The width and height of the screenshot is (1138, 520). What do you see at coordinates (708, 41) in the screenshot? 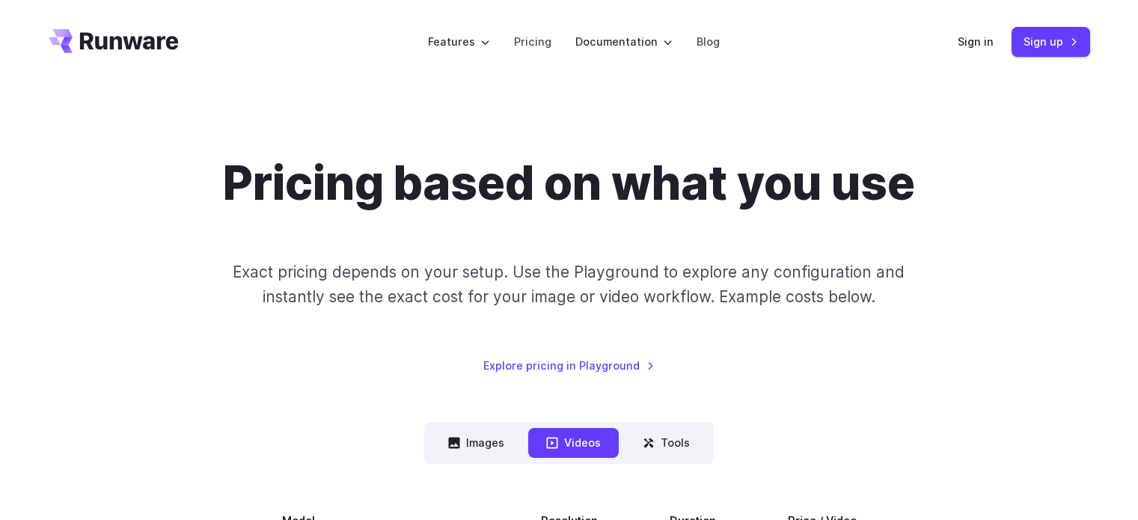
I see `a: Blog` at bounding box center [708, 41].